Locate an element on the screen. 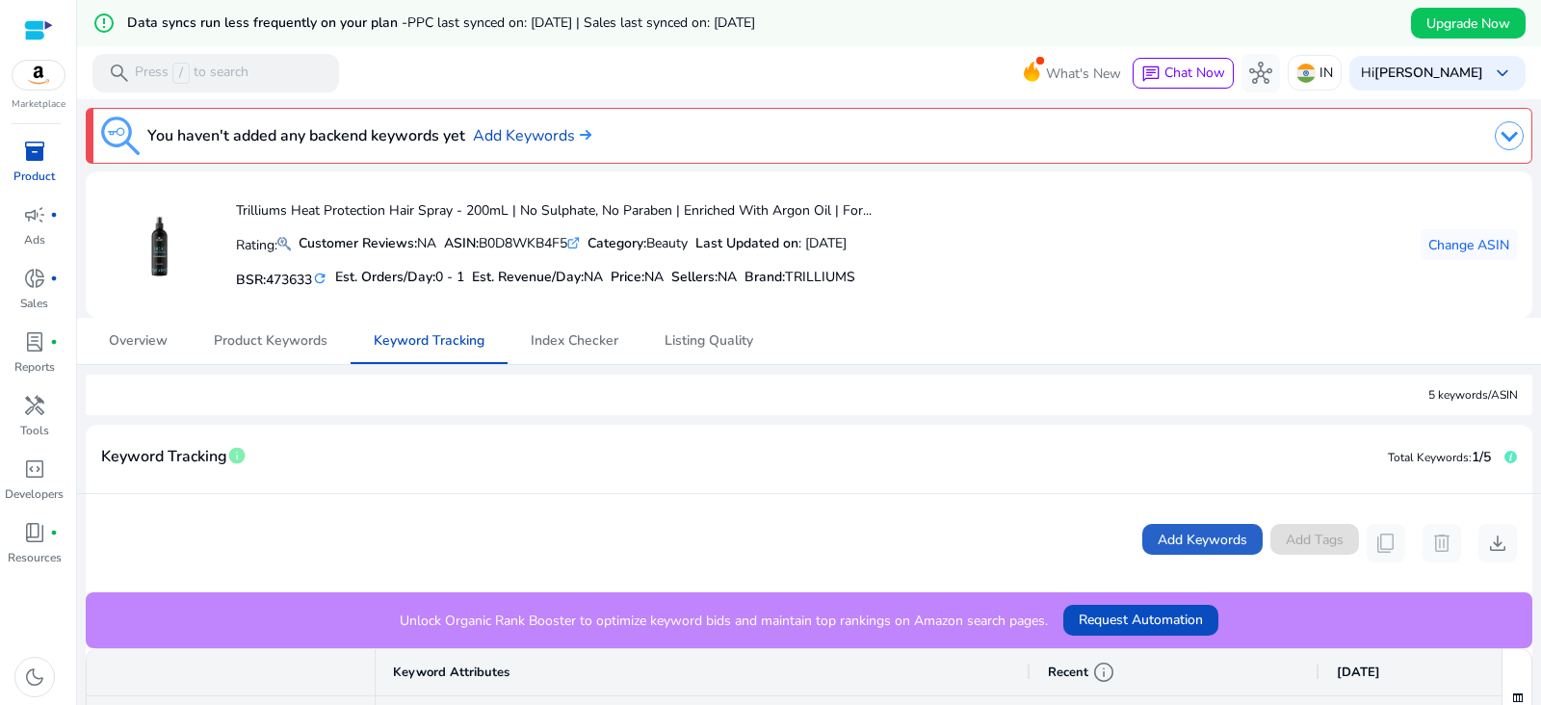 The width and height of the screenshot is (1541, 705). h3: You haven't added any backend keywords yet is located at coordinates (306, 136).